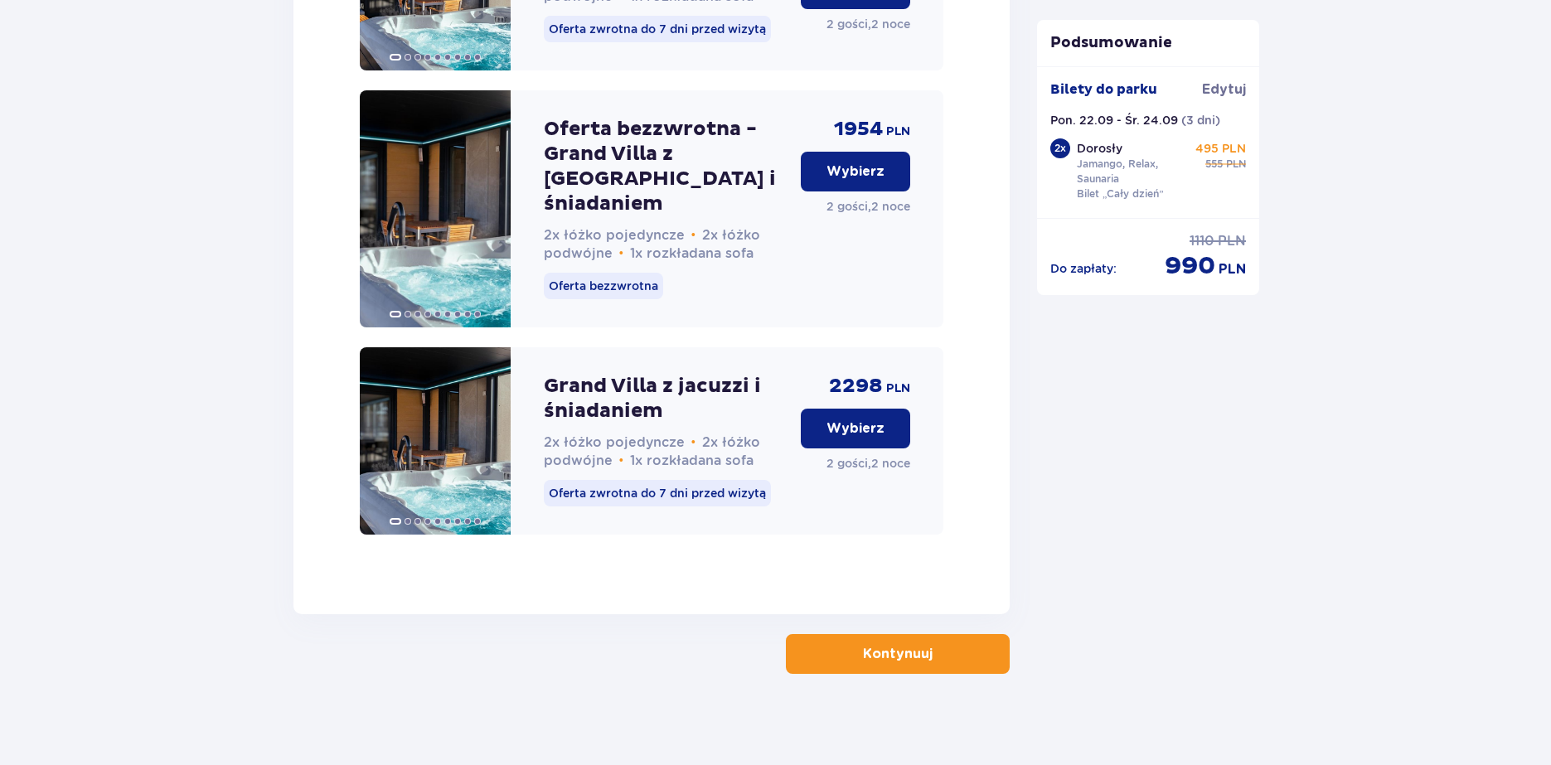 The width and height of the screenshot is (1551, 765). I want to click on div: 2 x, so click(1061, 148).